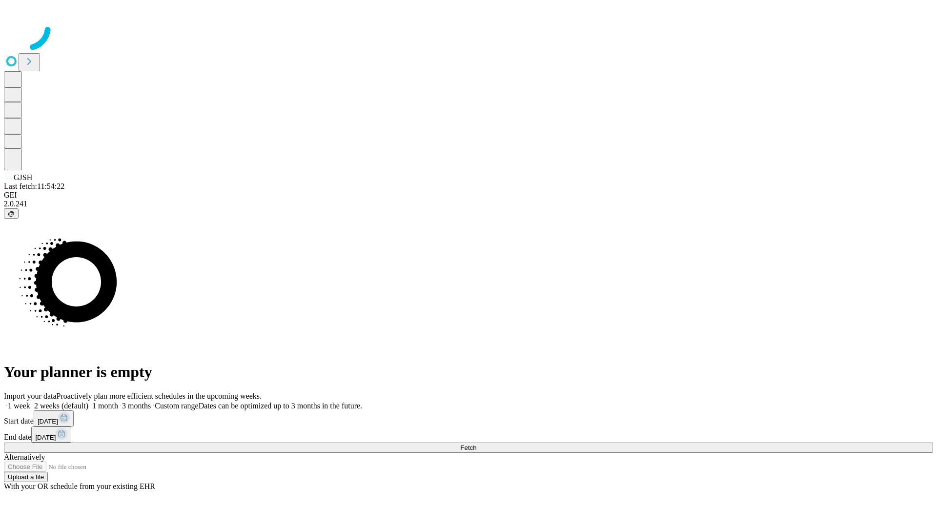  What do you see at coordinates (469, 418) in the screenshot?
I see `div: Start date` at bounding box center [469, 418].